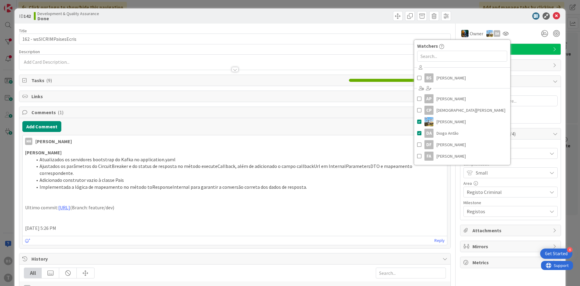 This screenshot has width=580, height=286. I want to click on span: Ajustados os parâmetros do CircuitBreaker e do status de resposta no método executeCallback, além..., so click(226, 170).